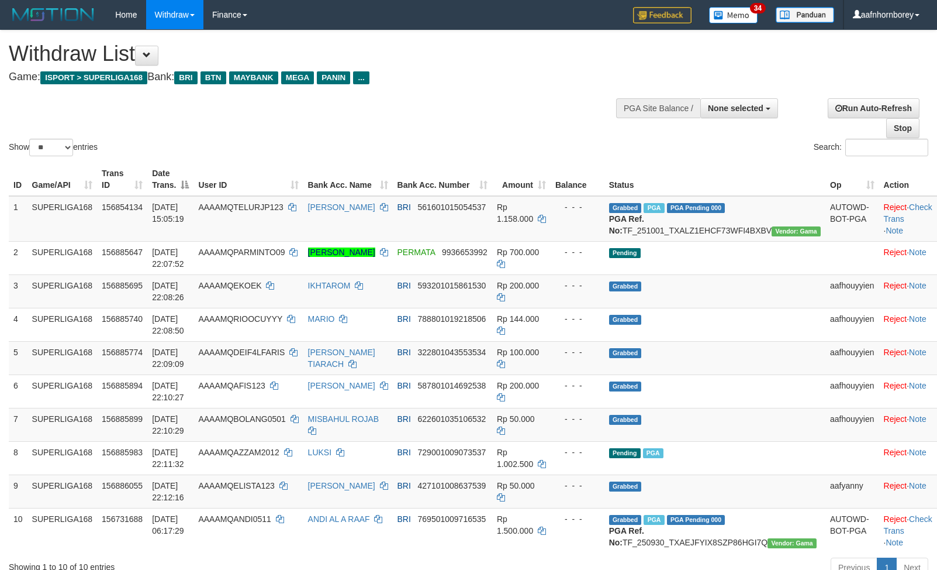  What do you see at coordinates (715, 179) in the screenshot?
I see `th: Status` at bounding box center [715, 179].